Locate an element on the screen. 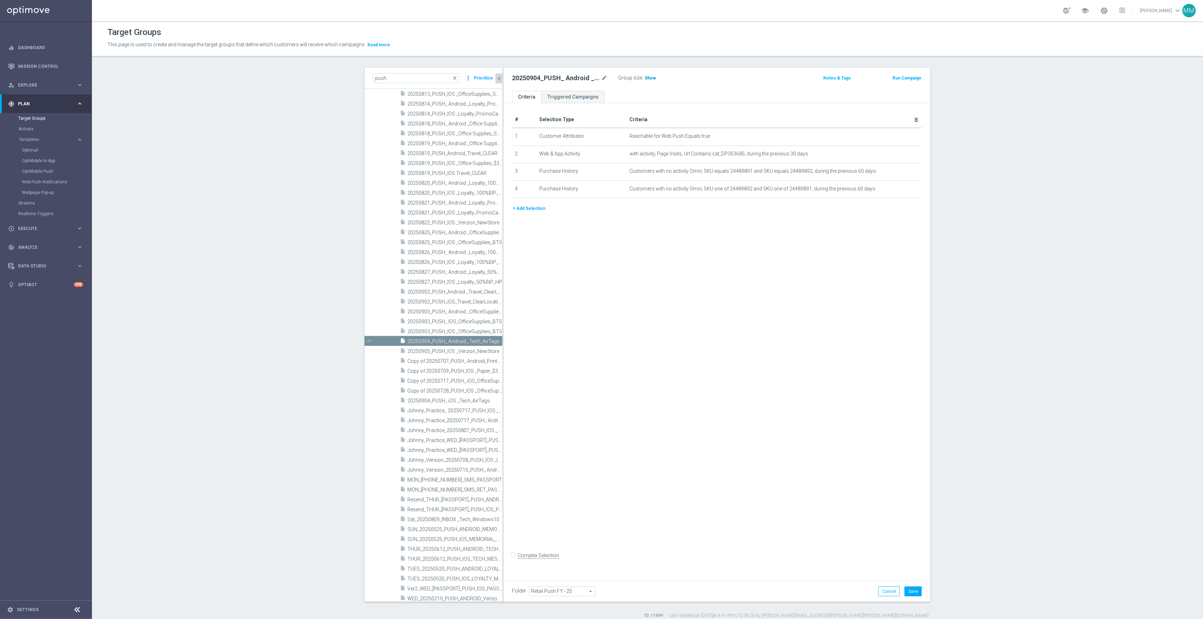  span: Resend_THUR_20250522_PUSH_ANDROID_PASSPORT_MESSAGING is located at coordinates (455, 500).